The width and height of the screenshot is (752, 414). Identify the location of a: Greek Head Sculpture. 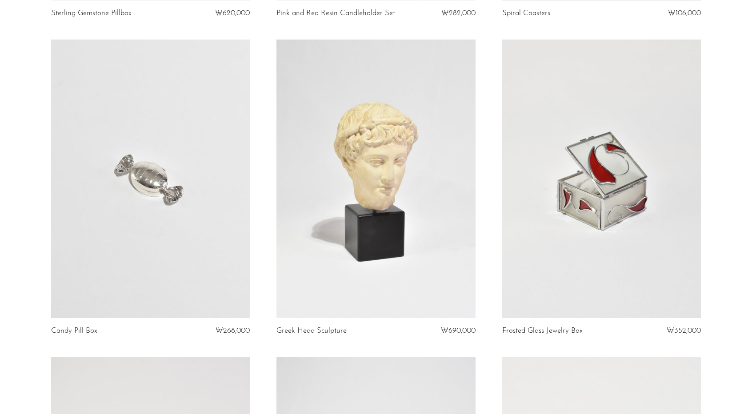
(311, 331).